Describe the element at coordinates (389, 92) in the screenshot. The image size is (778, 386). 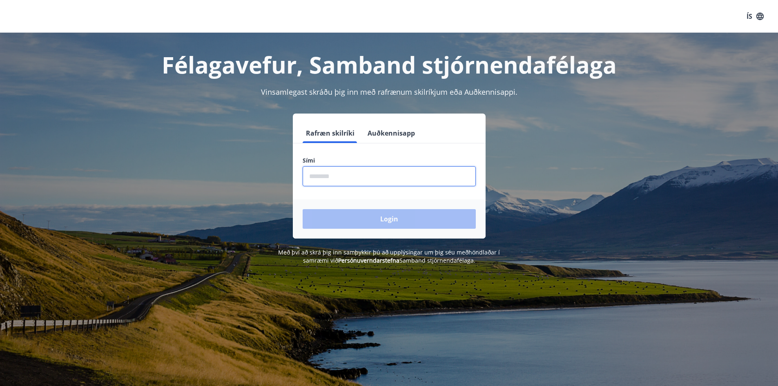
I see `span: Vinsamlegast skráðu þig inn með rafrænum skilríkjum eða Auðkennisappi.` at that location.